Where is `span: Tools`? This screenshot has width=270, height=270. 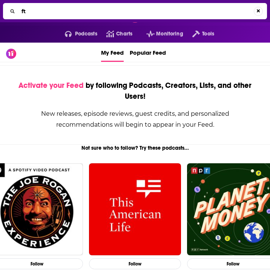 span: Tools is located at coordinates (208, 34).